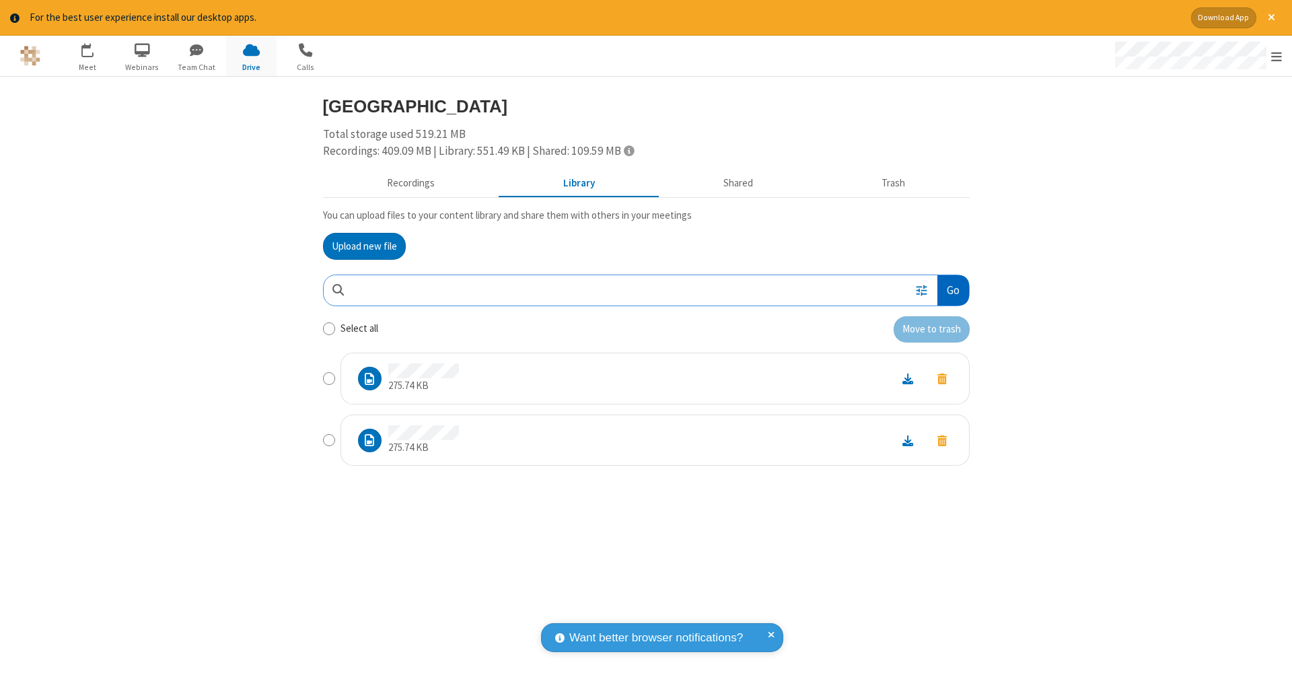 The height and width of the screenshot is (675, 1292). I want to click on button: Shared during meetings, so click(738, 183).